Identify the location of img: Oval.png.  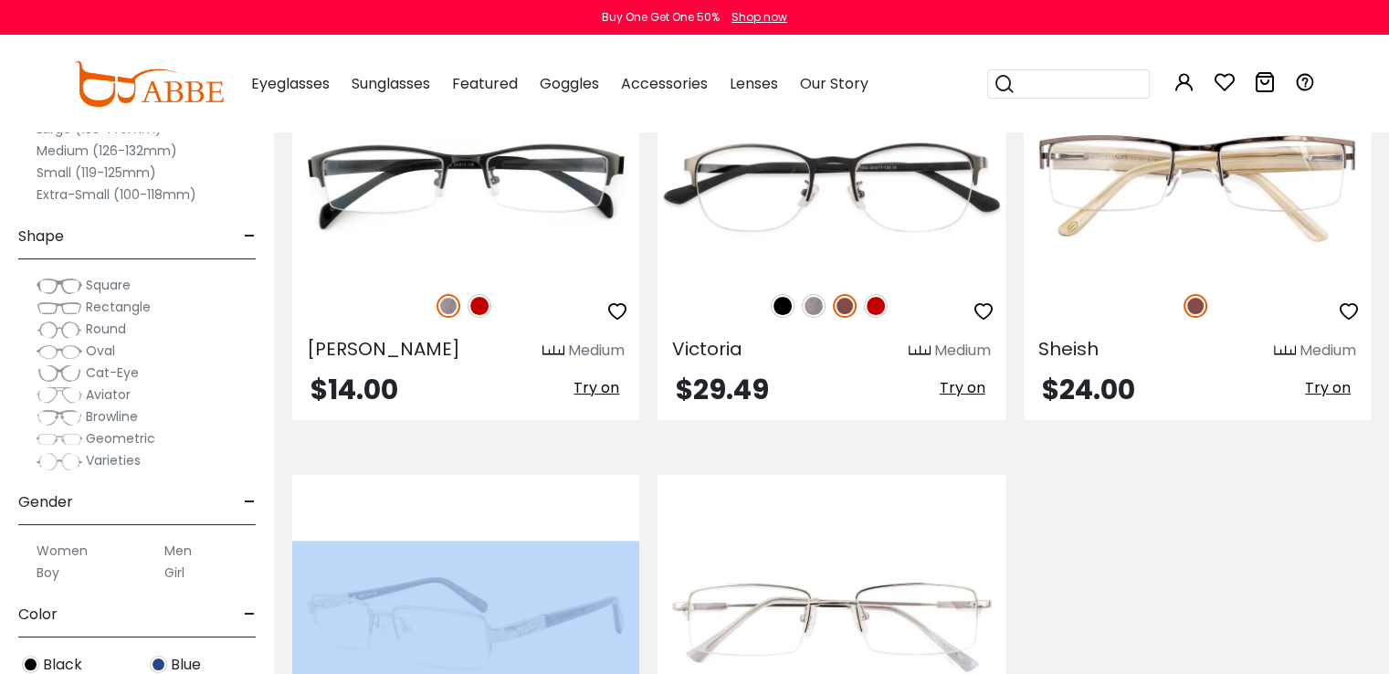
(59, 352).